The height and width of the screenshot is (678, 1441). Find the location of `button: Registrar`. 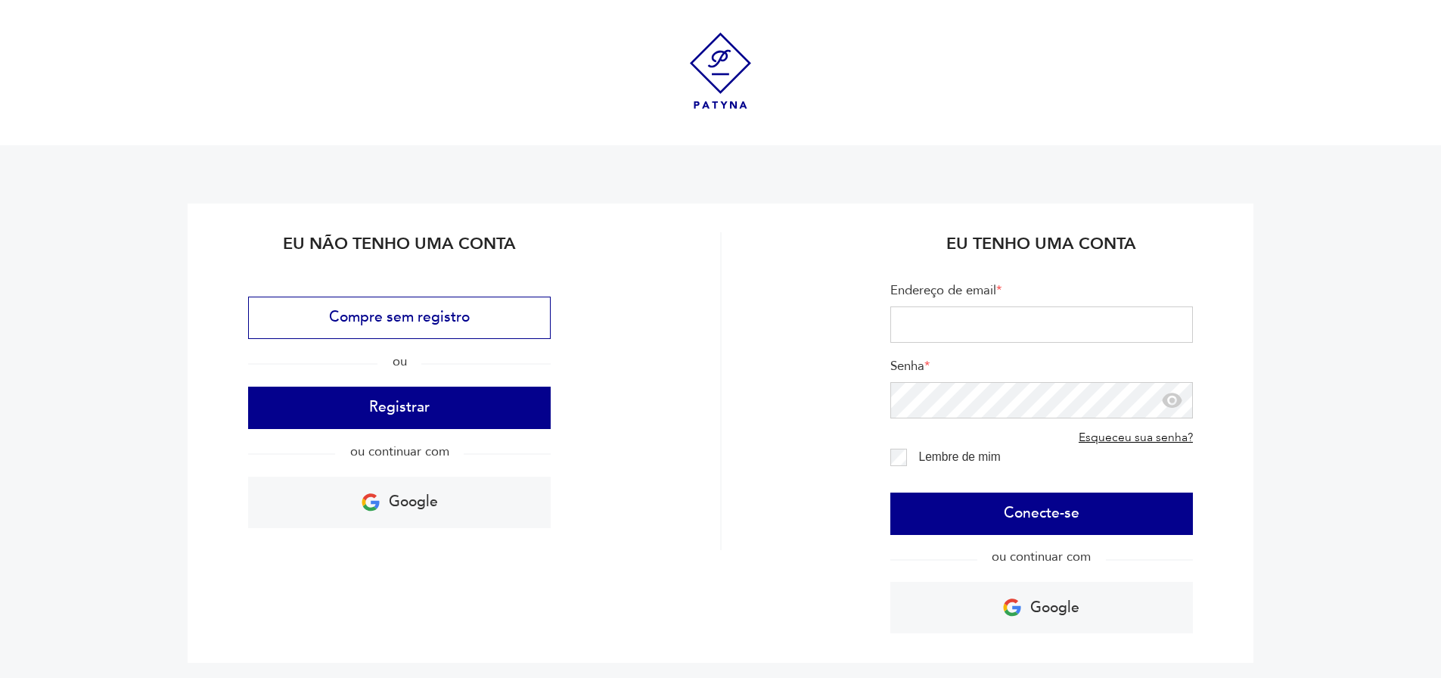

button: Registrar is located at coordinates (399, 408).